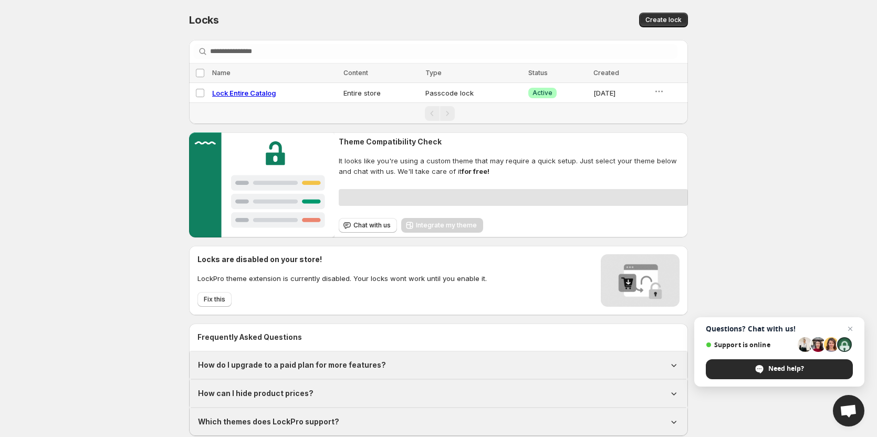  Describe the element at coordinates (292, 365) in the screenshot. I see `h1: How do I upgrade to a paid plan for more features?` at that location.